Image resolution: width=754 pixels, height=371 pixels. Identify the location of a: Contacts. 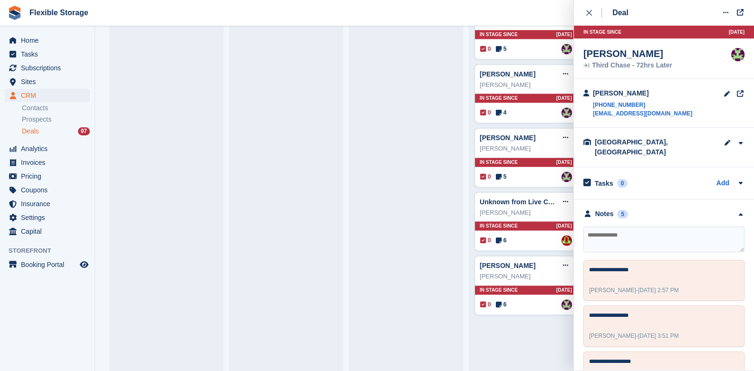
(56, 108).